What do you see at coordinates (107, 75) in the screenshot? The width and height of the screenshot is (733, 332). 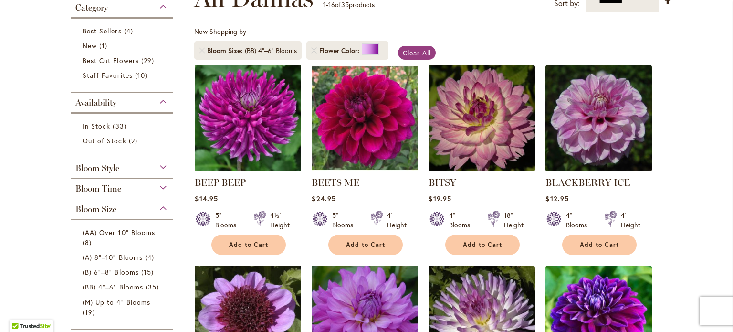 I see `span: Staff Favorites` at bounding box center [107, 75].